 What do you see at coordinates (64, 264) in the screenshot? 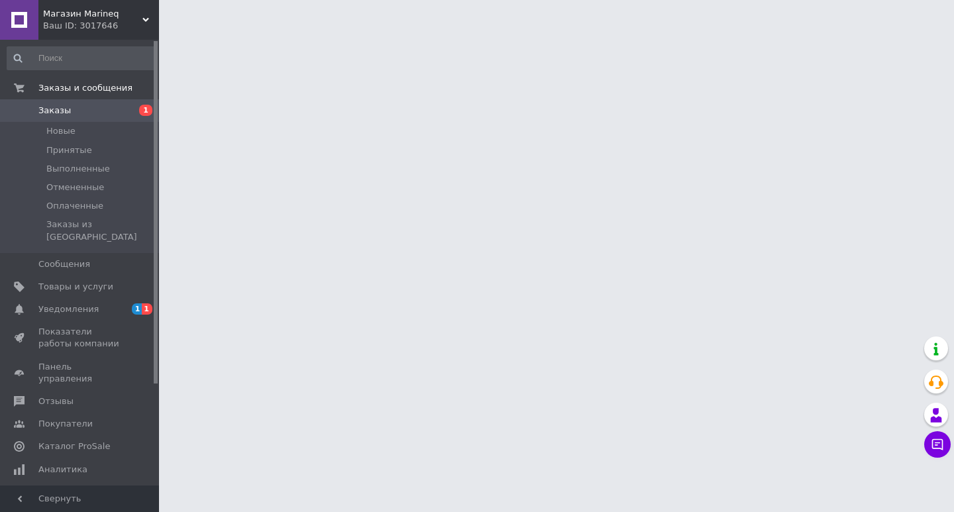
I see `span: Сообщения` at bounding box center [64, 264].